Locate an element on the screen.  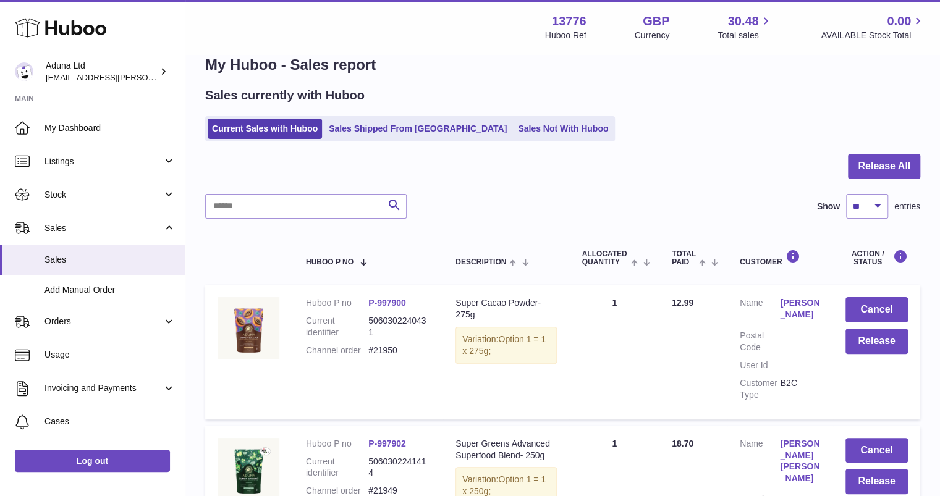
img: SUPER-CACAO-POWDER-POUCH-FOP-CHALK.jpg is located at coordinates (248, 328).